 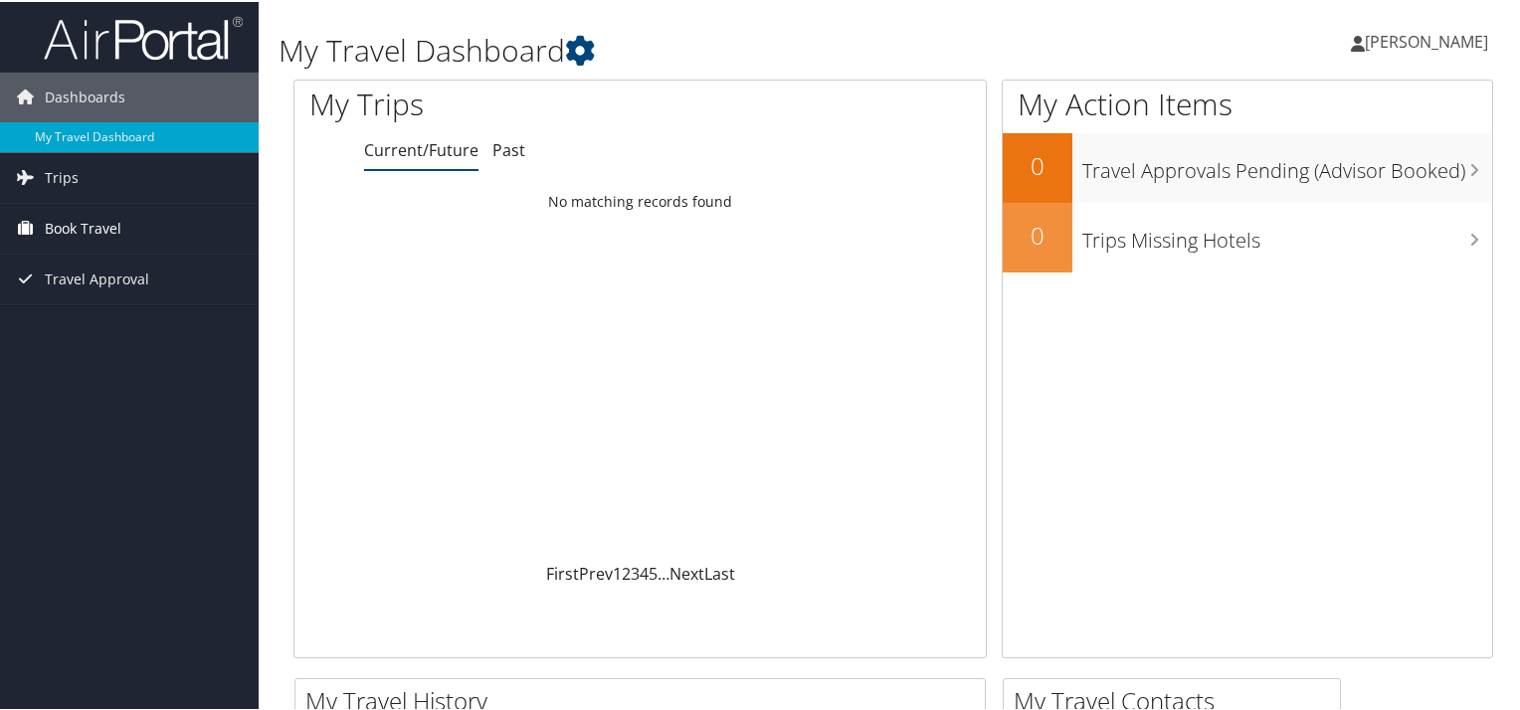 What do you see at coordinates (644, 572) in the screenshot?
I see `a: 4` at bounding box center [644, 572].